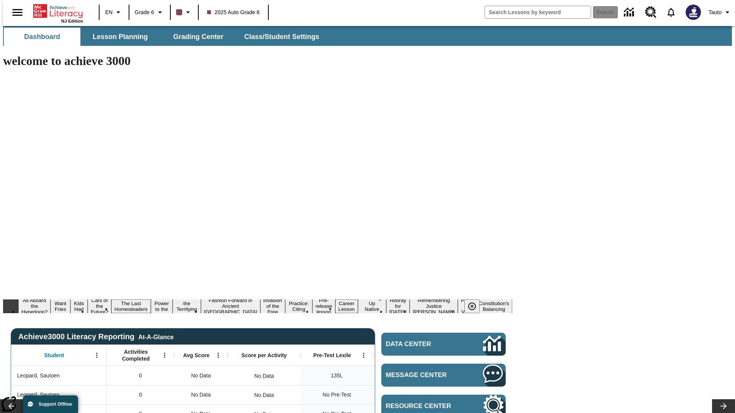 The width and height of the screenshot is (735, 413). I want to click on div: 0, Leopard, Sautoes, so click(140, 395).